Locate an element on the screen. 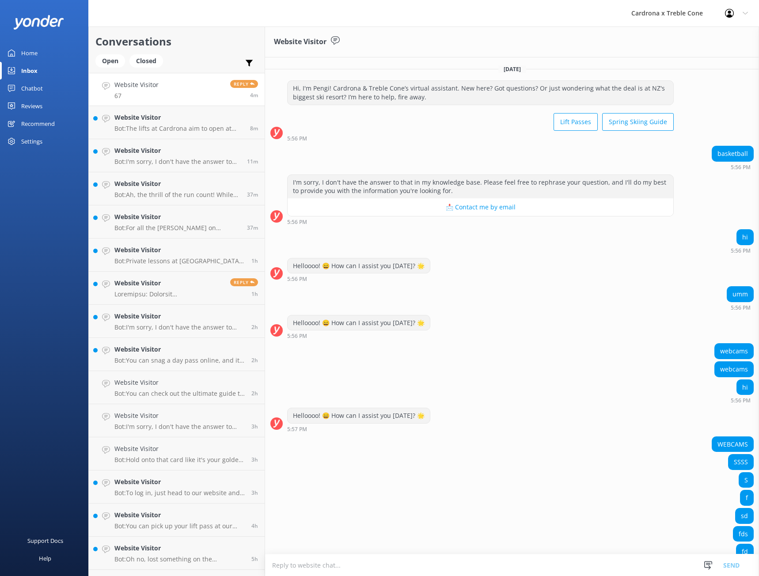 Image resolution: width=759 pixels, height=576 pixels. a: Website VisitorBot:Ah, the thrill of the run count! While you can't check your stats online anymo... is located at coordinates (177, 189).